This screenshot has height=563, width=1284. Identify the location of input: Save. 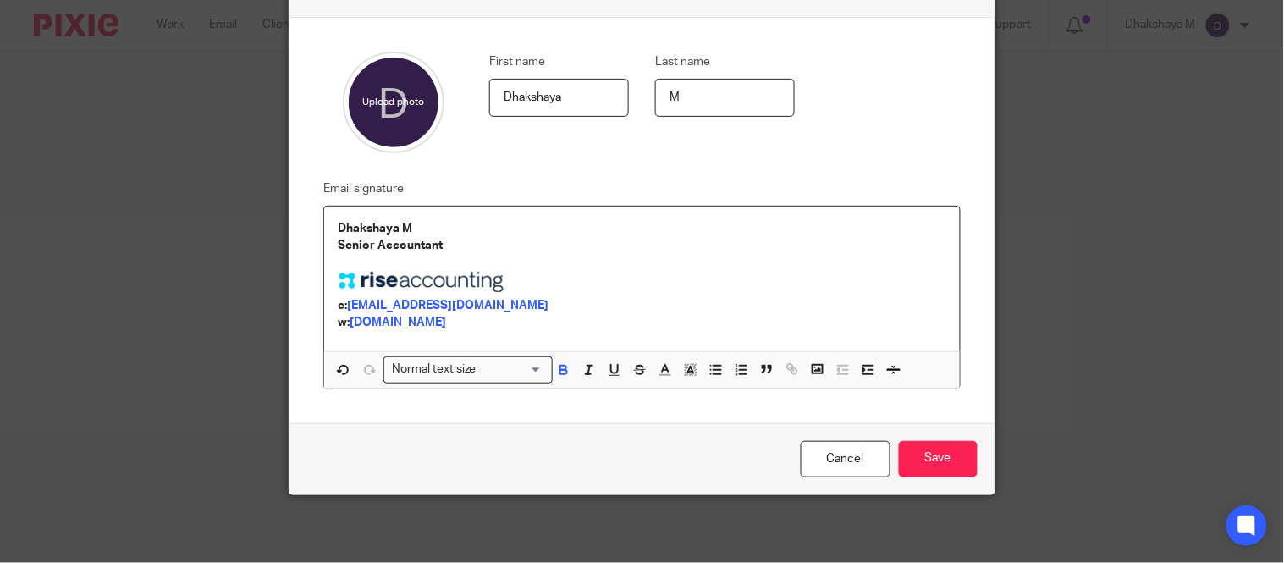
(938, 459).